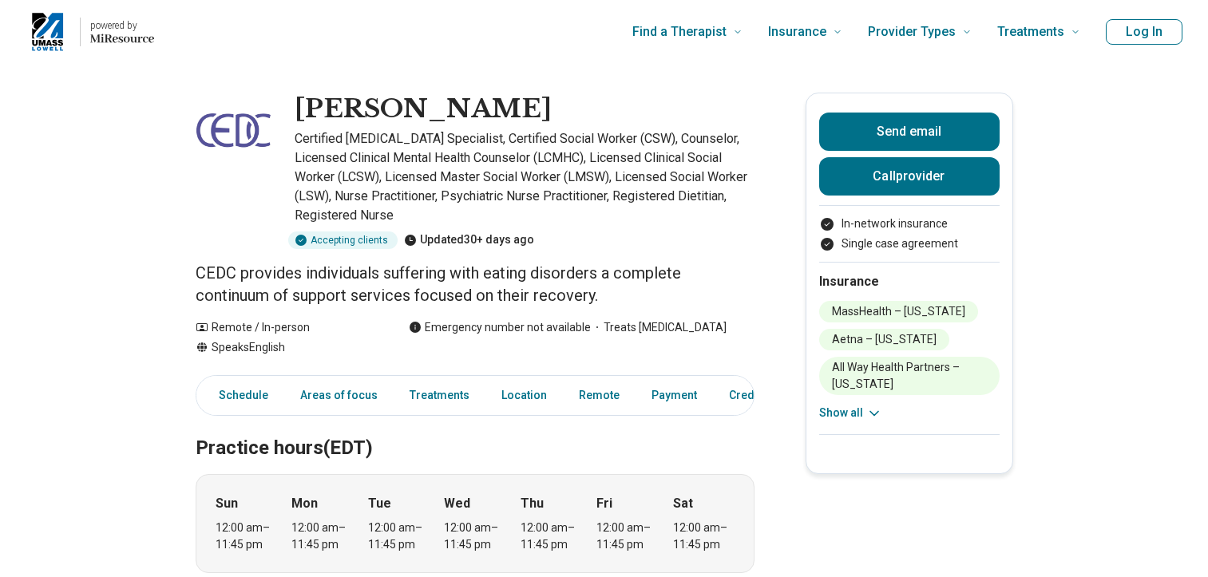  I want to click on div: Remote / In-person, so click(286, 327).